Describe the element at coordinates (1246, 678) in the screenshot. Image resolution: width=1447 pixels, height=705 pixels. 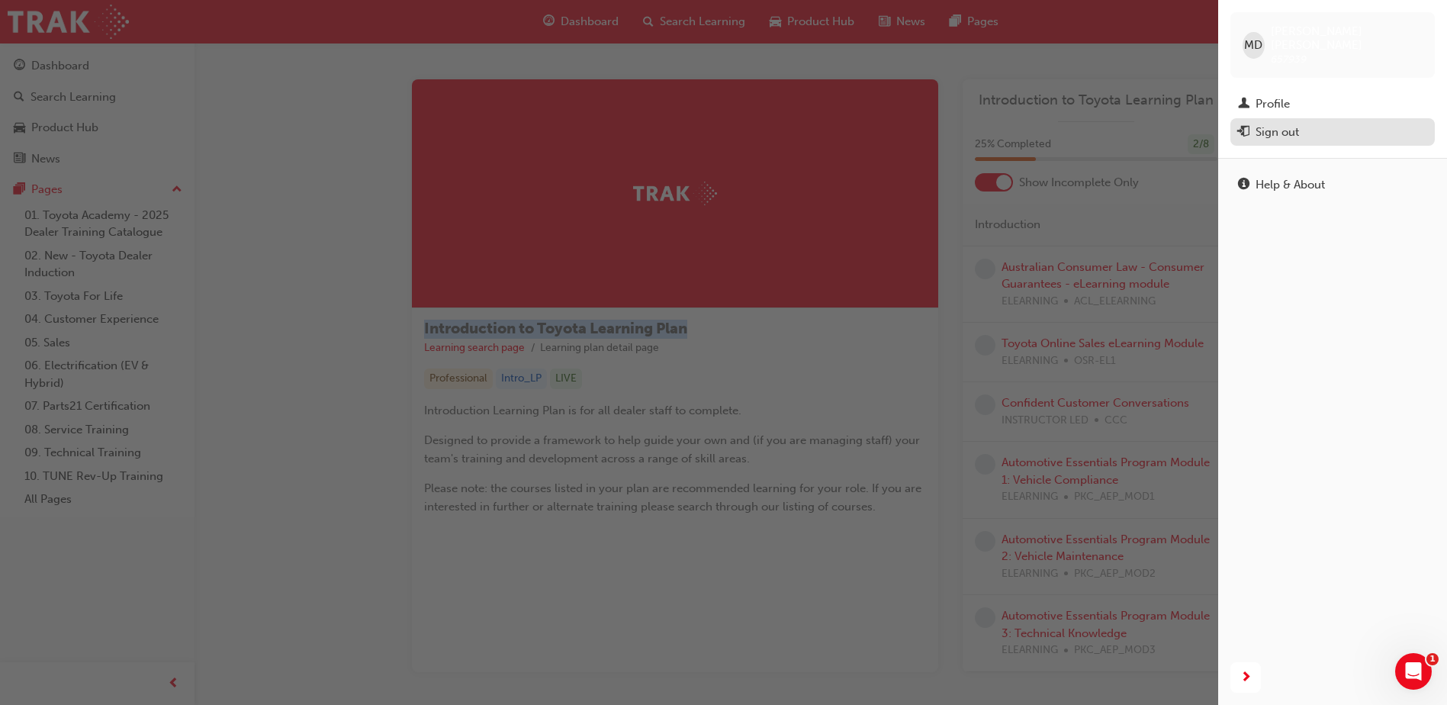
I see `span: next-icon` at that location.